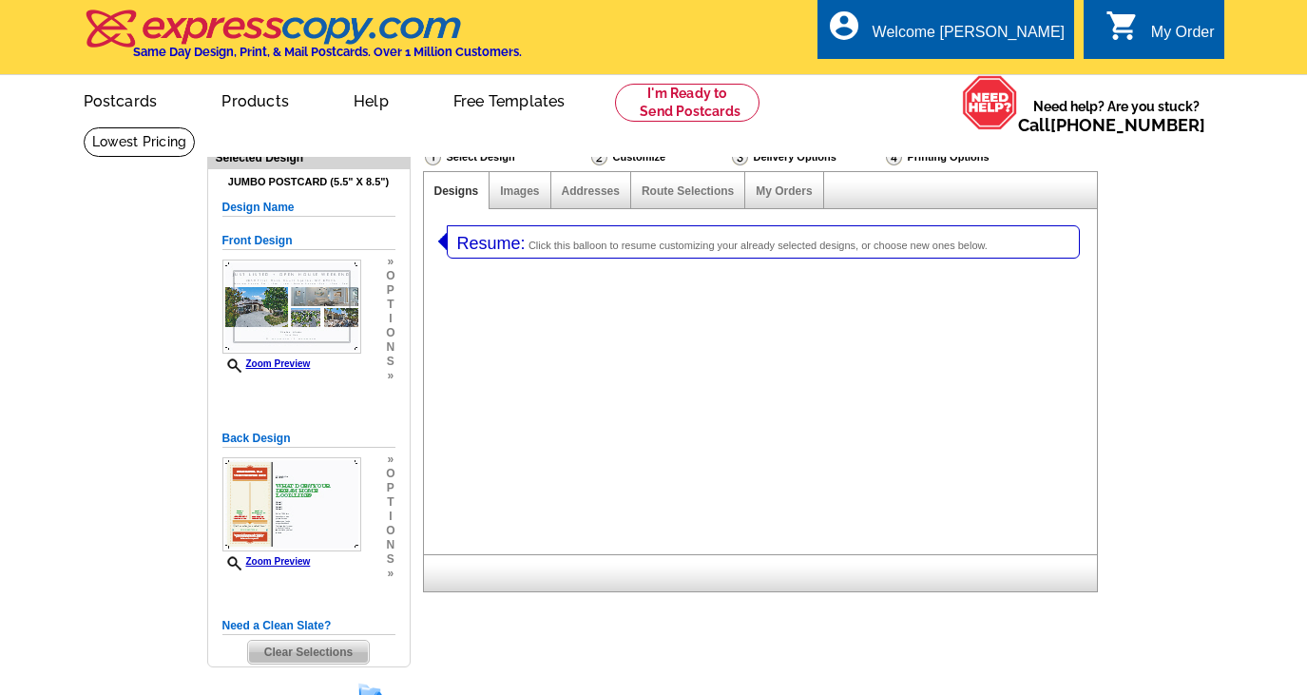 The height and width of the screenshot is (695, 1307). Describe the element at coordinates (687, 191) in the screenshot. I see `a: Route Selections` at that location.